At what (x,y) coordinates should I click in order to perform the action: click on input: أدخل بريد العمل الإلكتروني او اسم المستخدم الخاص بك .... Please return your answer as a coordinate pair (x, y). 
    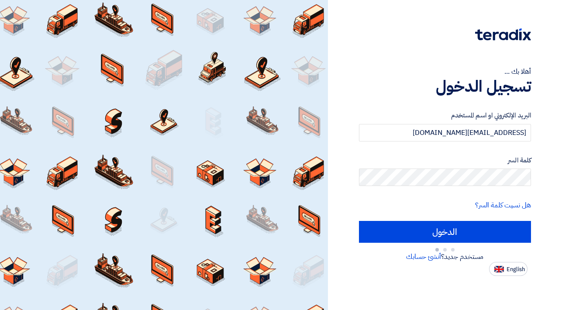
    Looking at the image, I should click on (445, 133).